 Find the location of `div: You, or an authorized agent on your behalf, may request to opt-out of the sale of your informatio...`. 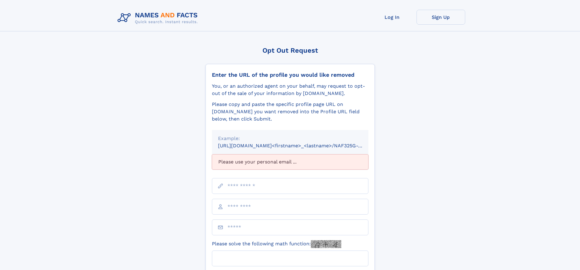

div: You, or an authorized agent on your behalf, may request to opt-out of the sale of your informatio... is located at coordinates (290, 90).